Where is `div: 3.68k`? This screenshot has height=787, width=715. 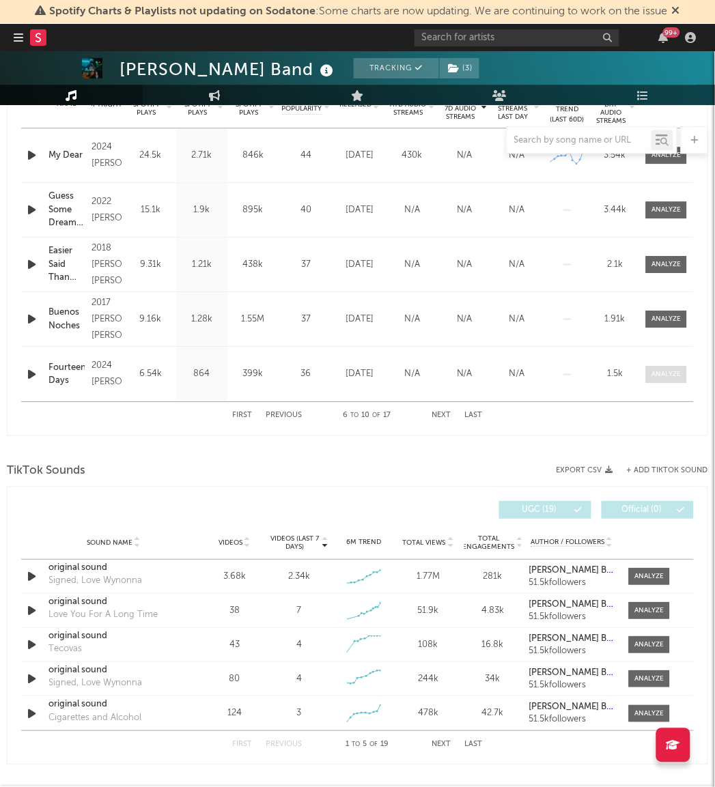 div: 3.68k is located at coordinates (234, 577).